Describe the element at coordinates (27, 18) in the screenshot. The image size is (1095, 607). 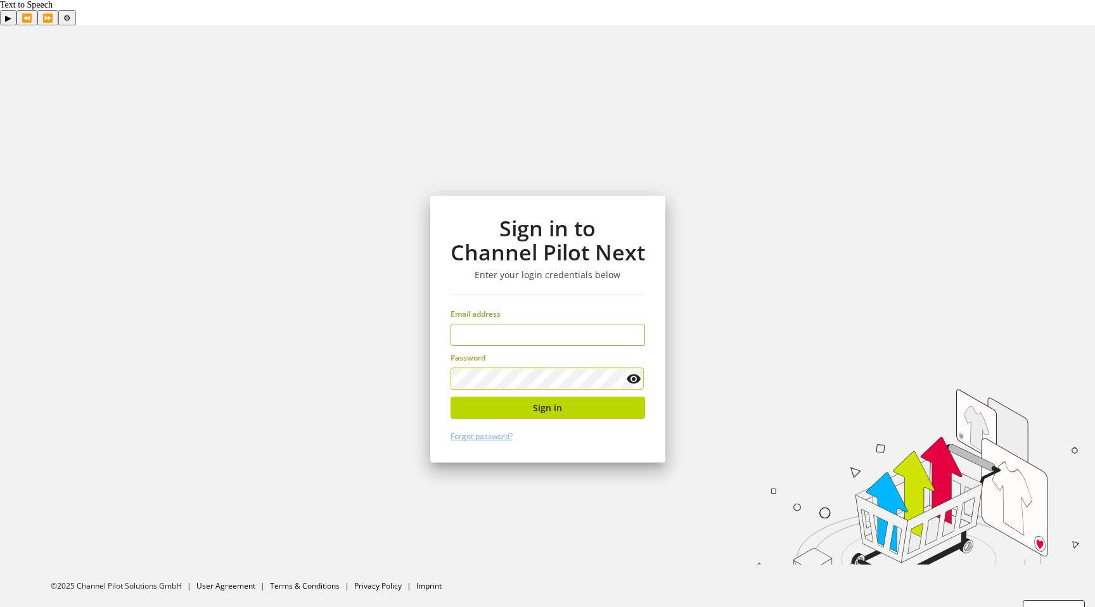
I see `button: Previous` at that location.